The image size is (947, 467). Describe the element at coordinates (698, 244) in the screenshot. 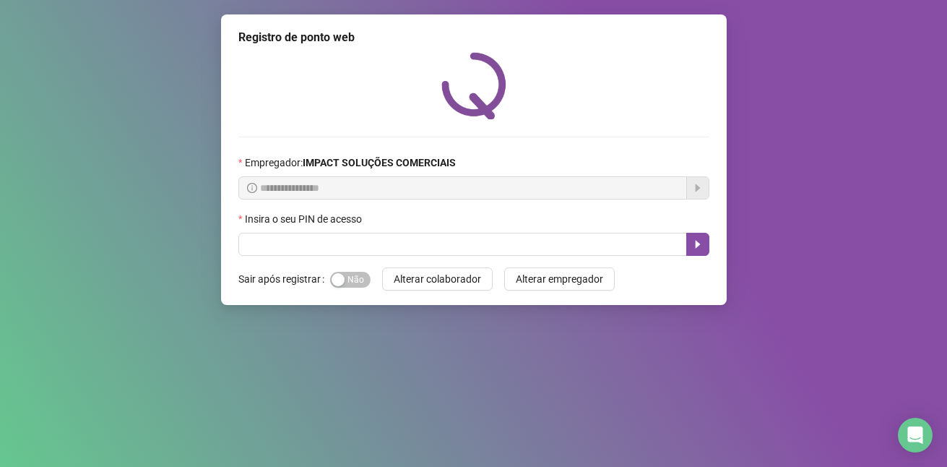

I see `span: caret-right` at that location.